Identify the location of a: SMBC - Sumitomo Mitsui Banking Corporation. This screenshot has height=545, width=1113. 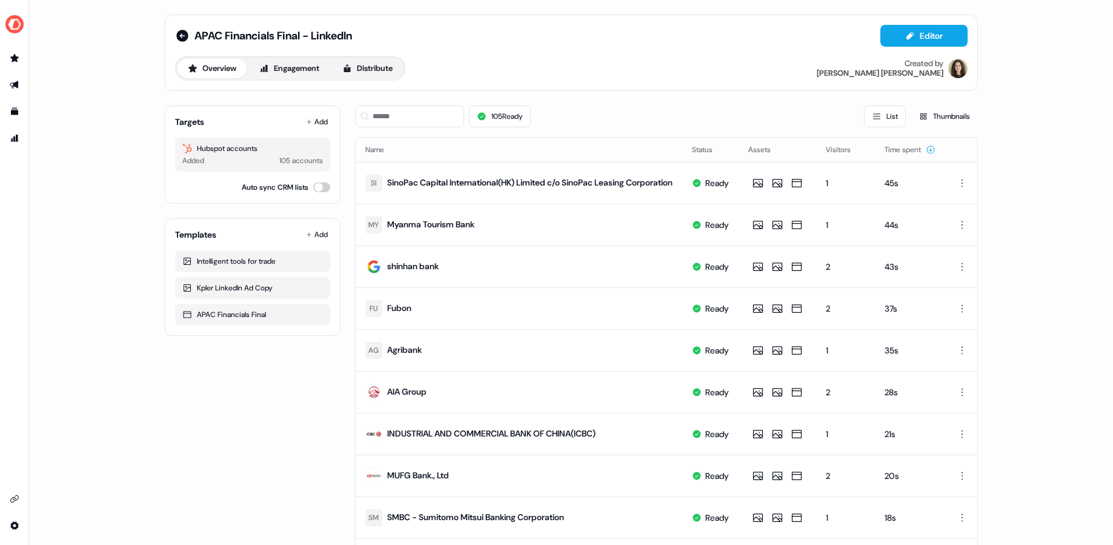
(476, 517).